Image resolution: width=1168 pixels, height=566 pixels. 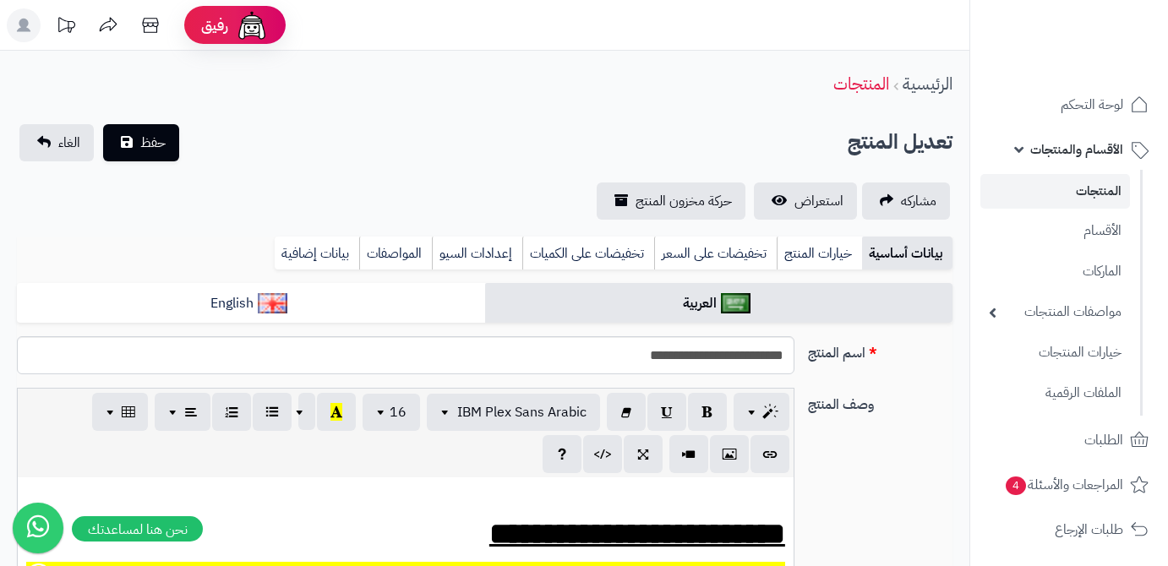 I want to click on span: حركة مخزون المنتج, so click(x=684, y=201).